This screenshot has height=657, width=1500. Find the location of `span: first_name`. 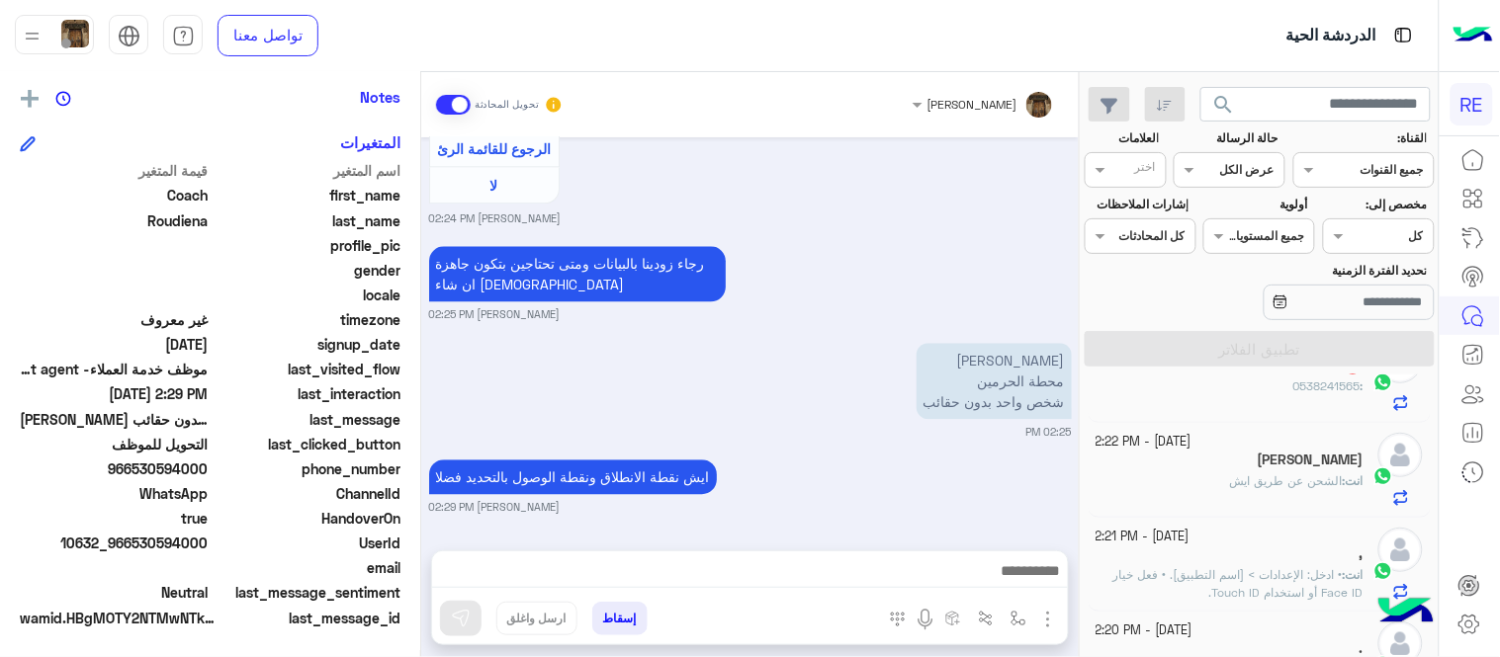

span: first_name is located at coordinates (306, 195).